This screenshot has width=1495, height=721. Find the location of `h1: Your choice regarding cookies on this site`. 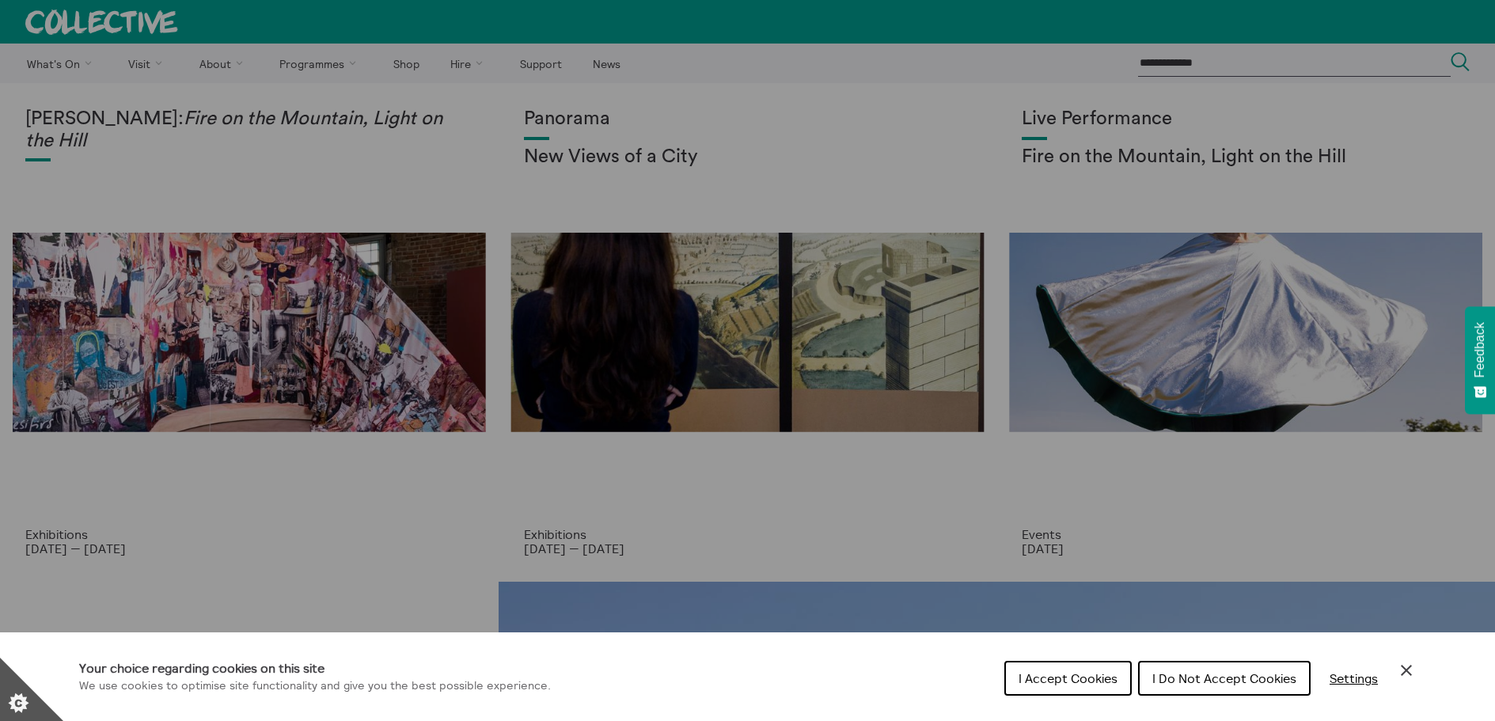

h1: Your choice regarding cookies on this site is located at coordinates (315, 668).